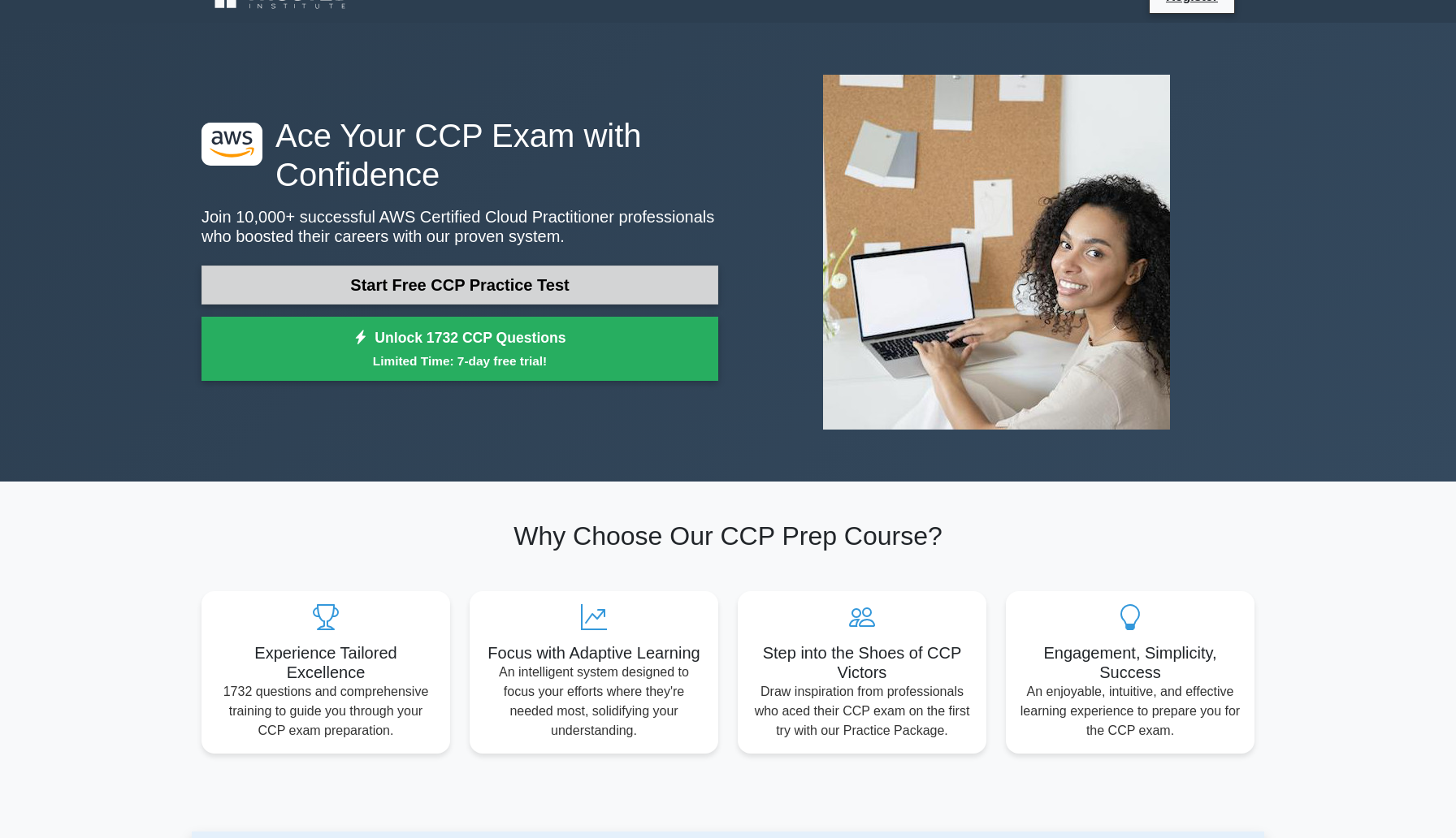 The image size is (1456, 838). Describe the element at coordinates (460, 155) in the screenshot. I see `h1: Ace Your CCP Exam with Confidence` at that location.